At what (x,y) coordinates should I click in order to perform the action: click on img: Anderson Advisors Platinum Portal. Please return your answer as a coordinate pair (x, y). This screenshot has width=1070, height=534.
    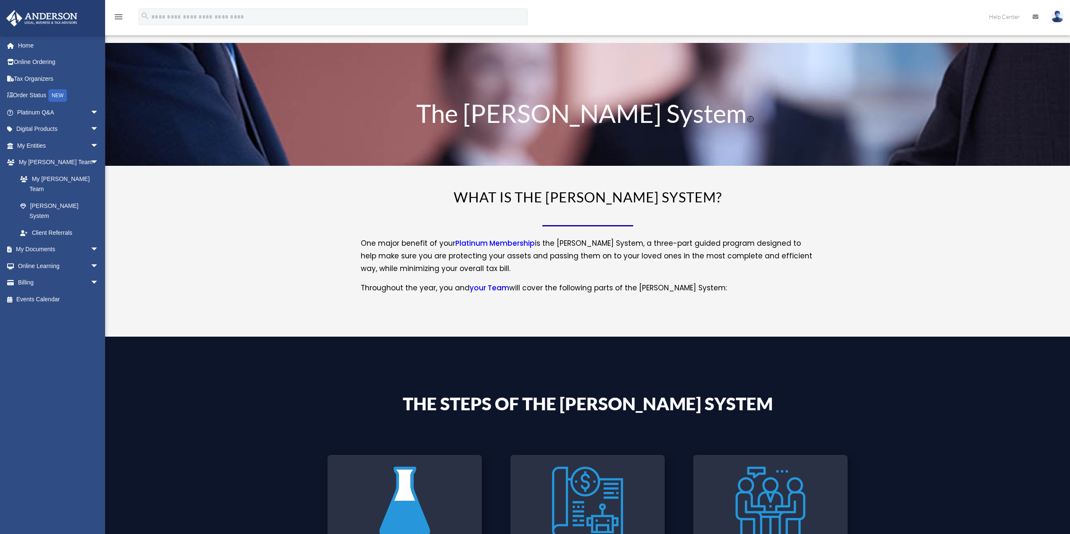
    Looking at the image, I should click on (42, 18).